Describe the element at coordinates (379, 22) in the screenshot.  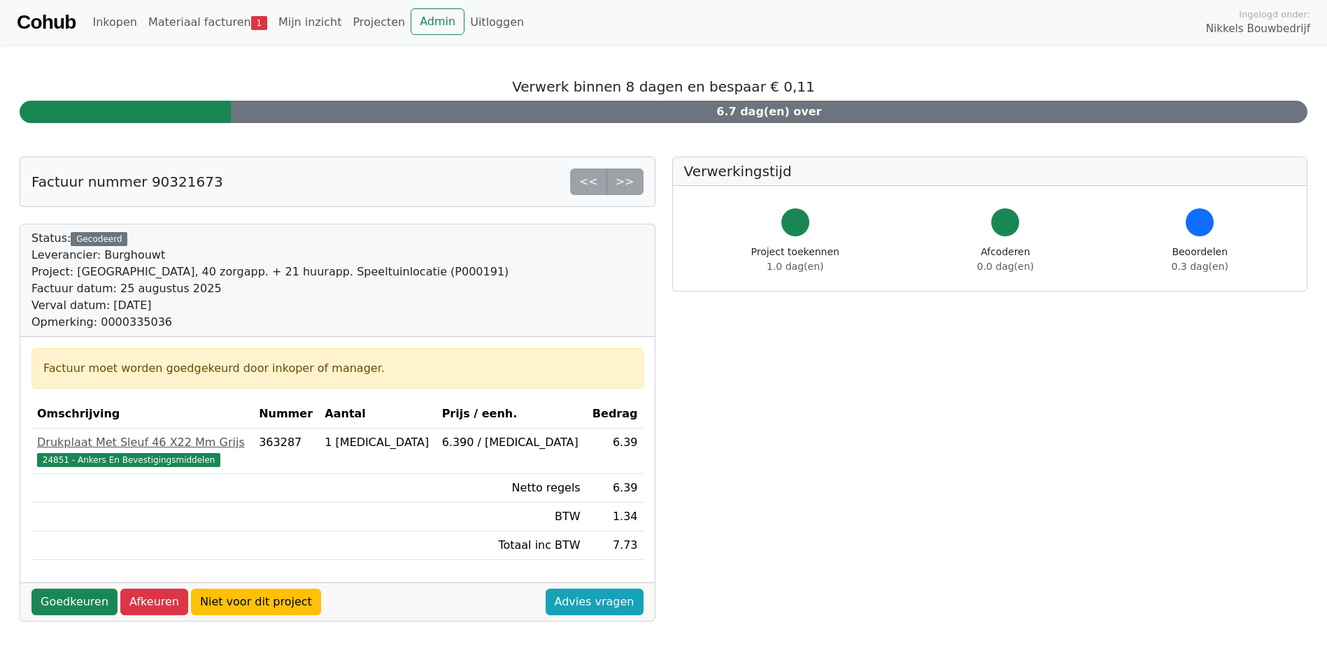
I see `a: Projecten` at that location.